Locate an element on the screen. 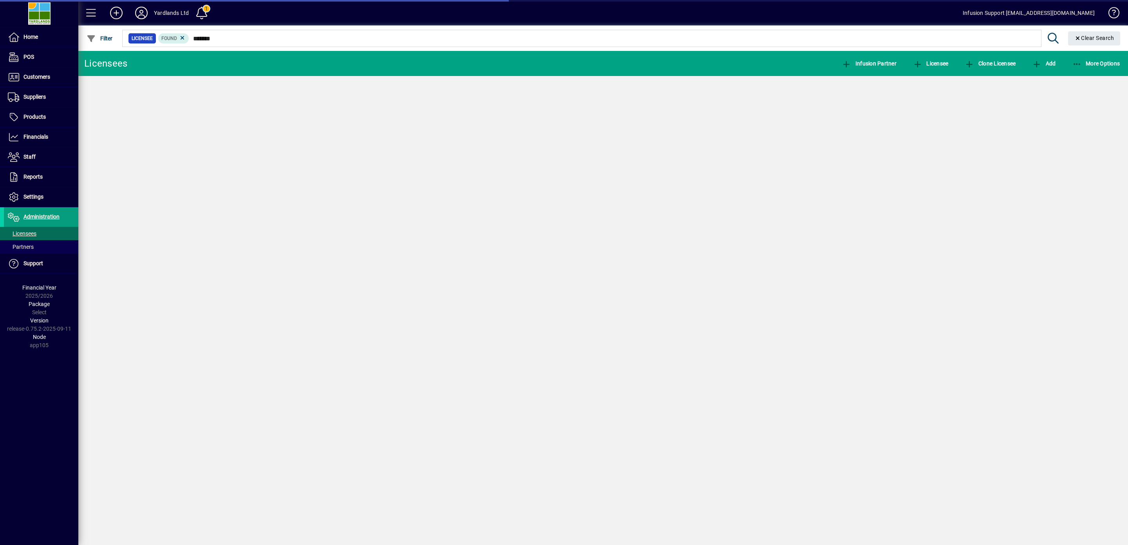  a: Licensees is located at coordinates (41, 233).